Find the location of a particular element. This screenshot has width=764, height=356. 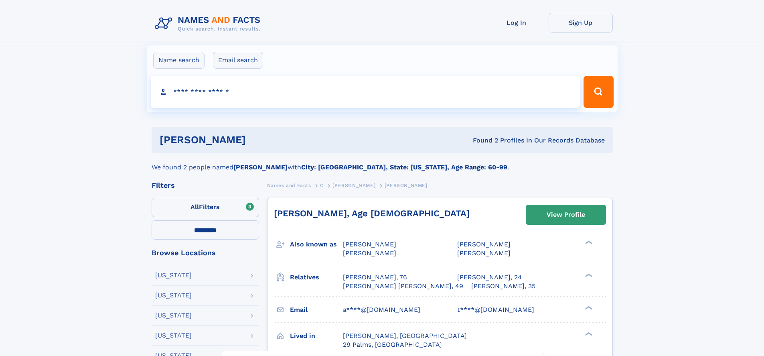

h3: Also known as is located at coordinates (316, 244).